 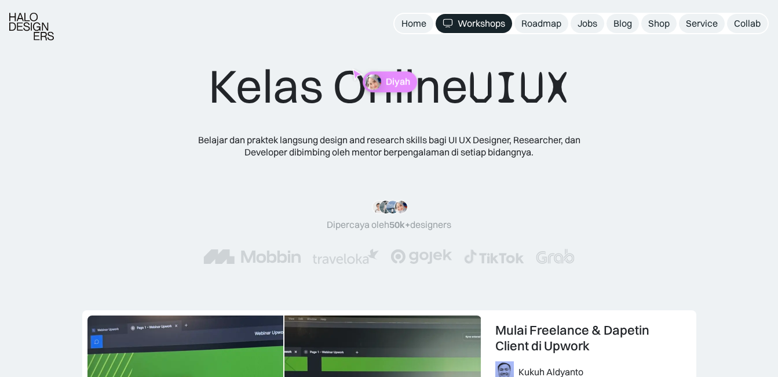 What do you see at coordinates (541, 23) in the screenshot?
I see `div: Roadmap` at bounding box center [541, 23].